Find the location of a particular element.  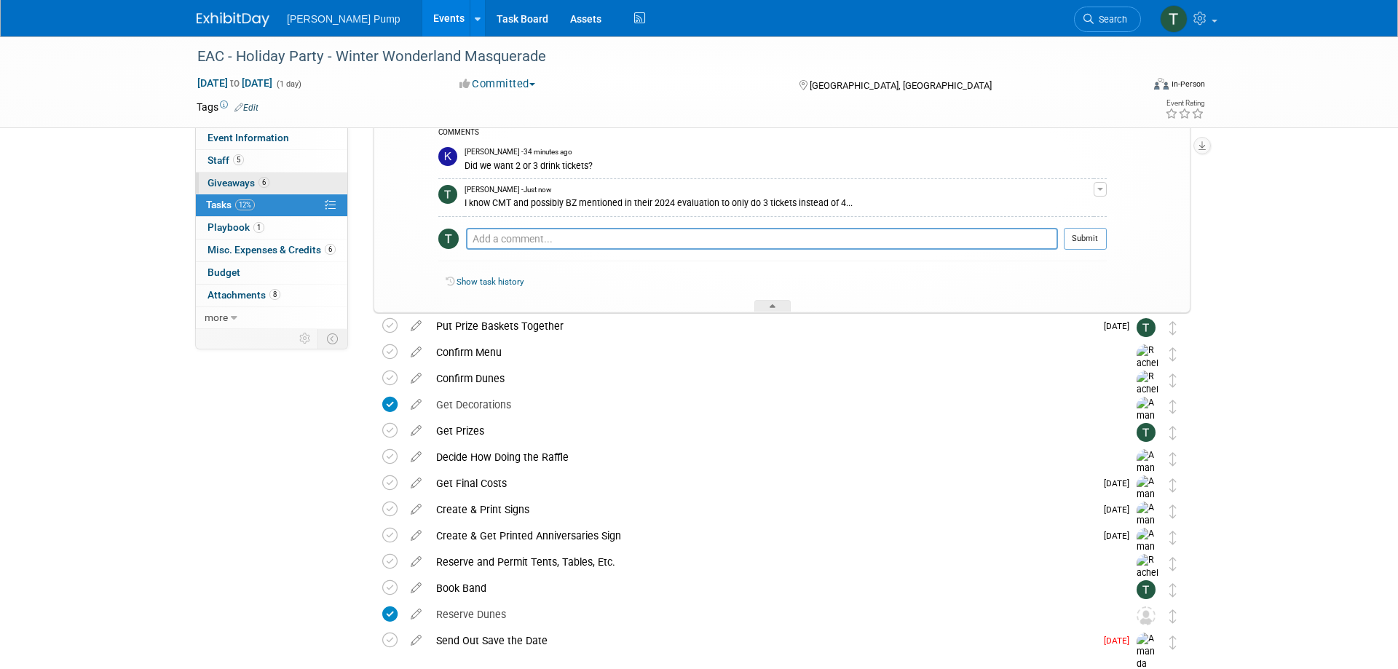

div: COMMENTS is located at coordinates (772, 133).